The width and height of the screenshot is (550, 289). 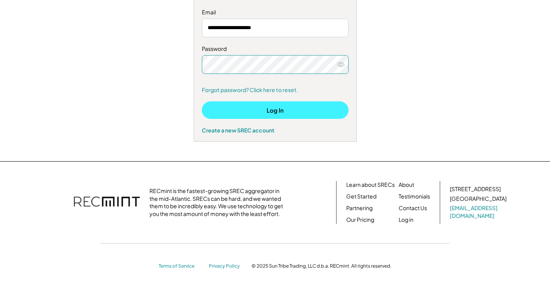 What do you see at coordinates (180, 266) in the screenshot?
I see `a: Terms of Service` at bounding box center [180, 266].